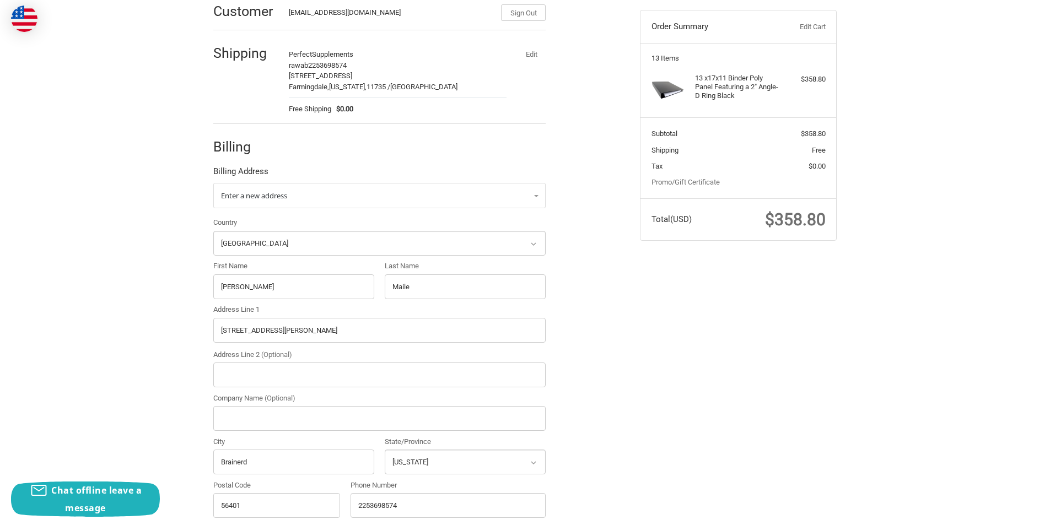  What do you see at coordinates (277, 486) in the screenshot?
I see `label: Postal Code` at bounding box center [277, 486].